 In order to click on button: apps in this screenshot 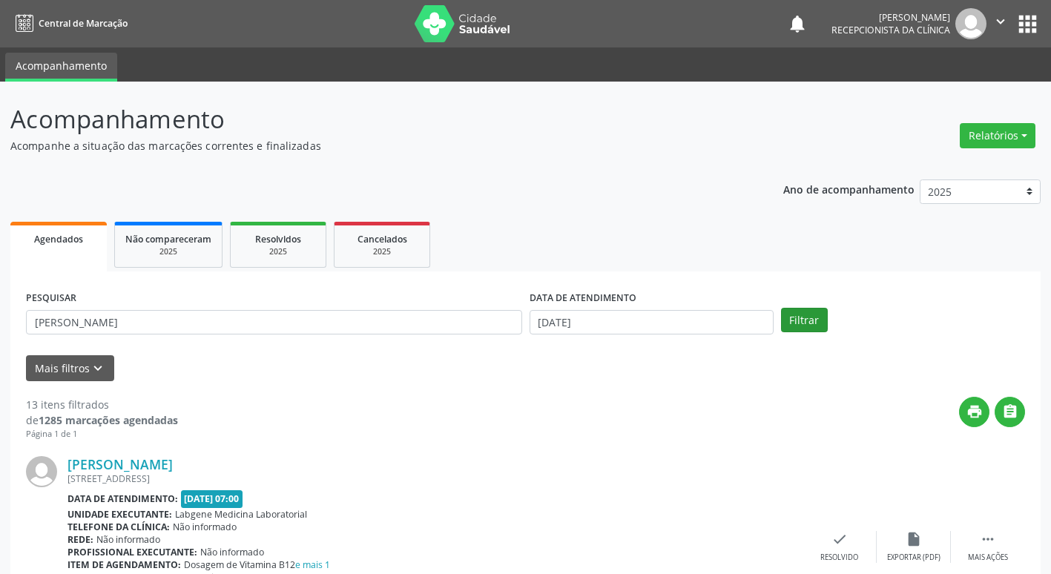, I will do `click(1027, 24)`.